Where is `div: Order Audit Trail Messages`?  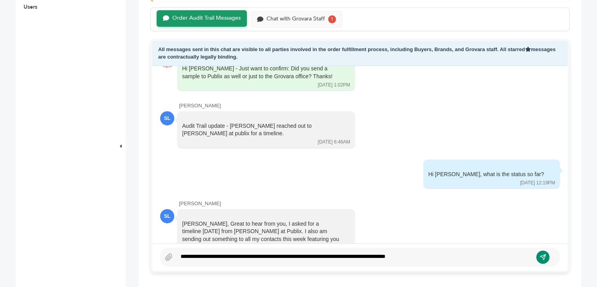
div: Order Audit Trail Messages is located at coordinates (206, 18).